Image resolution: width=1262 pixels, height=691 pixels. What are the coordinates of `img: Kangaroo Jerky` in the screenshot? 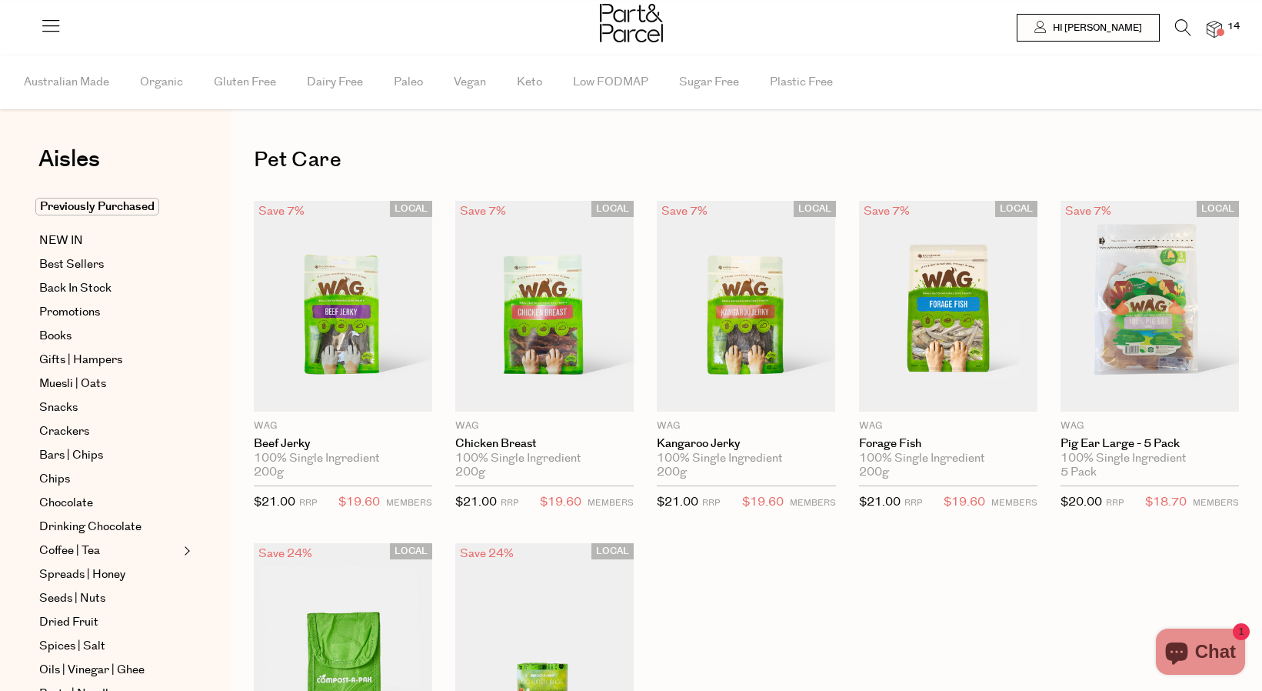 It's located at (746, 306).